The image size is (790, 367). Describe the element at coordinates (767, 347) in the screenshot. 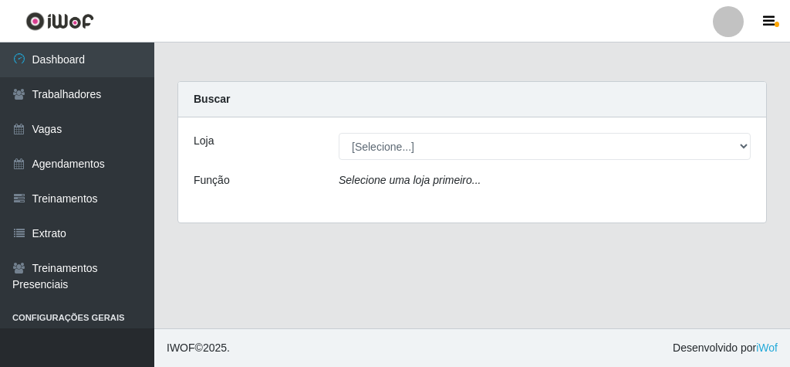

I see `a: iWof` at that location.